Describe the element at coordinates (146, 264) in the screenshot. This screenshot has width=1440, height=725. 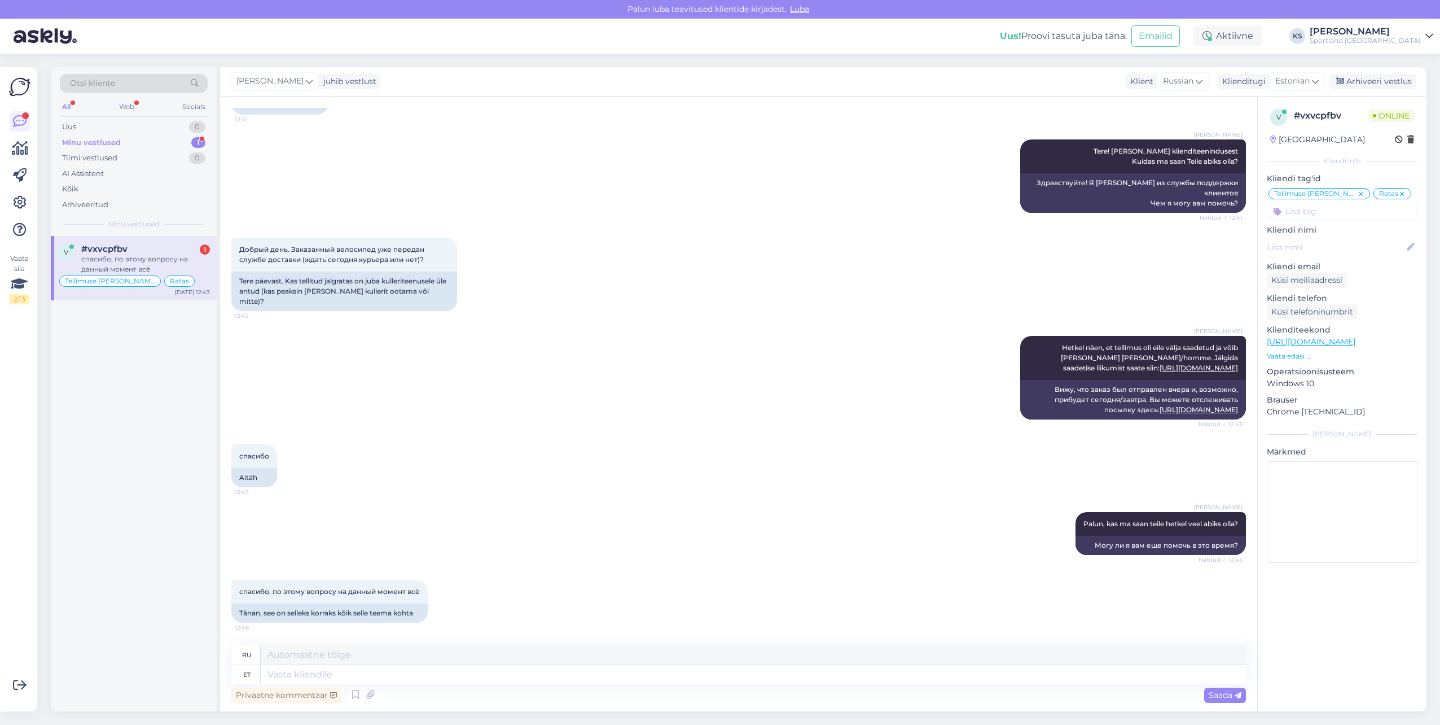
I see `div: спасибо, по этому вопросу на данный момент всё` at that location.